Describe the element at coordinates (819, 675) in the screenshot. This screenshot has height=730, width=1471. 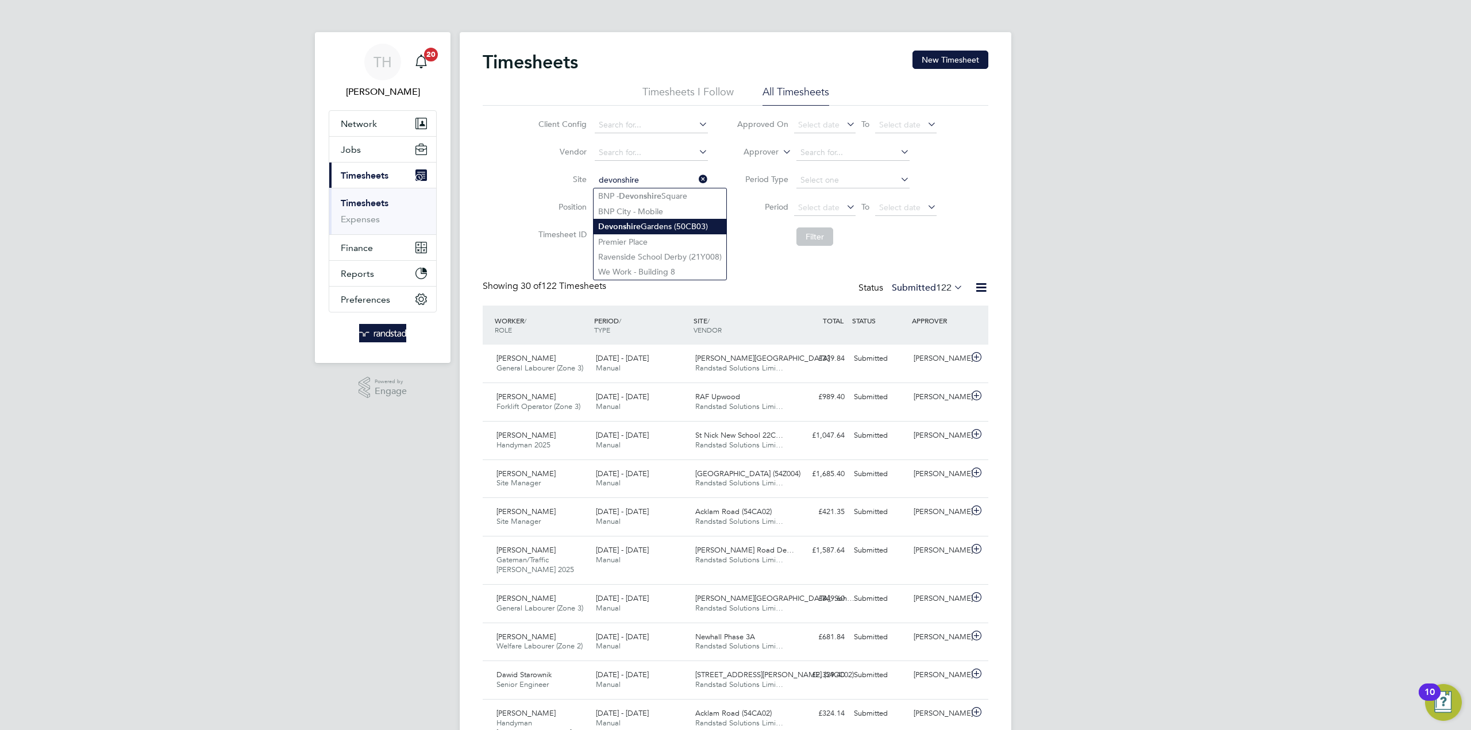
I see `div: £2,329.40` at that location.